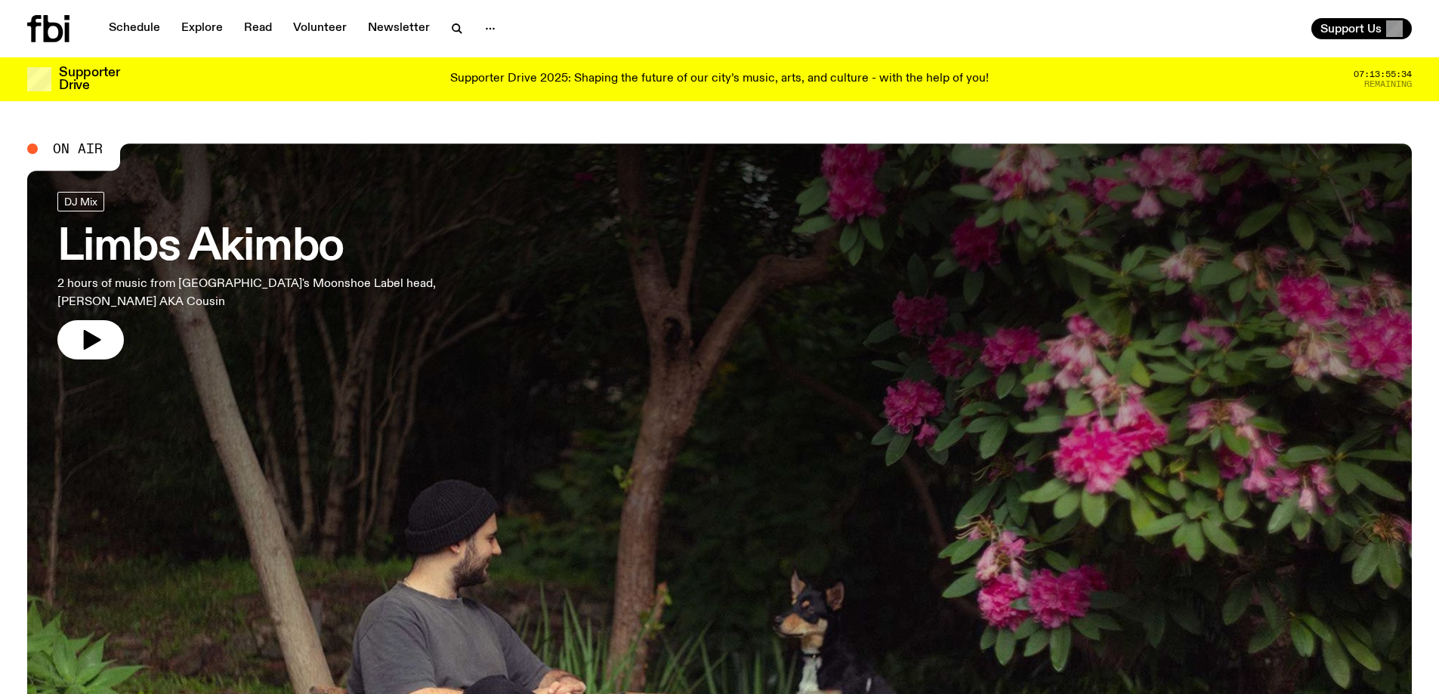 The width and height of the screenshot is (1439, 694). What do you see at coordinates (251, 248) in the screenshot?
I see `h3: Limbs Akimbo` at bounding box center [251, 248].